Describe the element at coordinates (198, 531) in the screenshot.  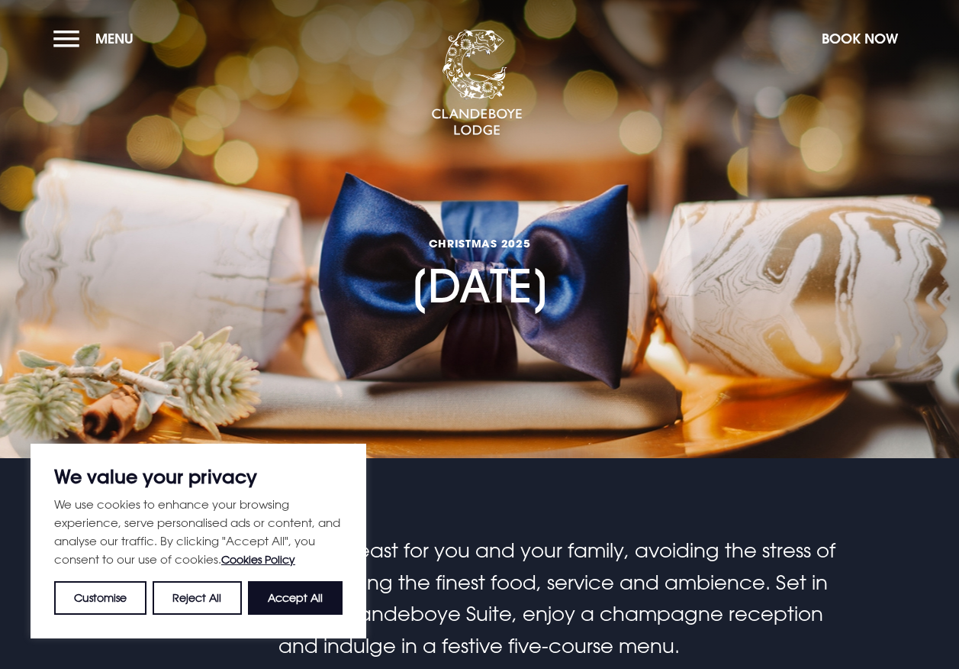
I see `p: We use cookies to enhance your browsing experience, serve personalised ads or content, and analys...` at that location.